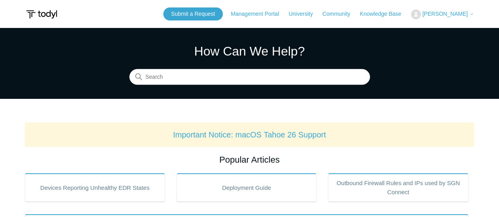  What do you see at coordinates (249, 77) in the screenshot?
I see `input: Search` at bounding box center [249, 77].